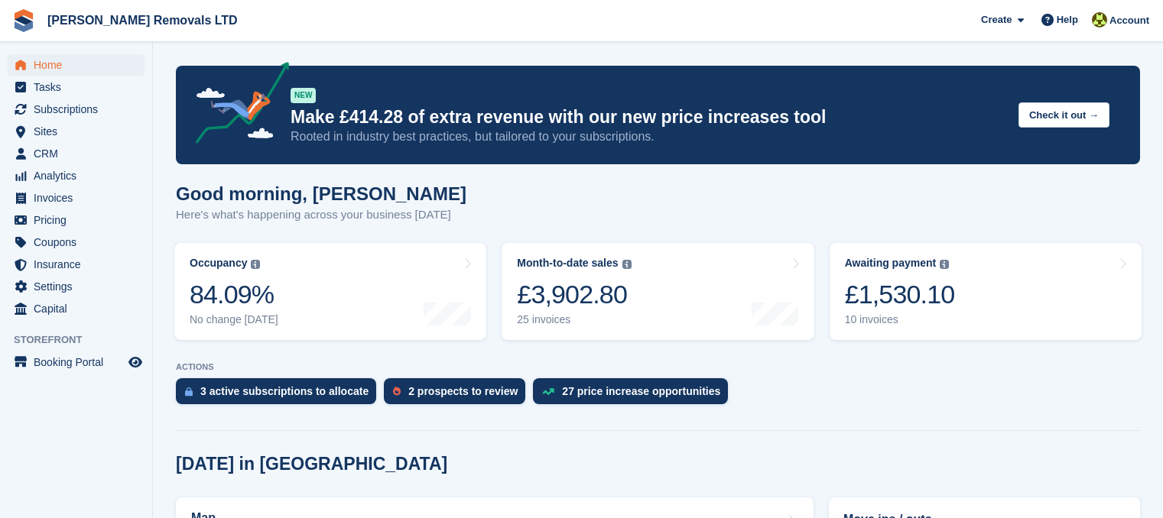  What do you see at coordinates (135, 362) in the screenshot?
I see `a: Preview store` at bounding box center [135, 362].